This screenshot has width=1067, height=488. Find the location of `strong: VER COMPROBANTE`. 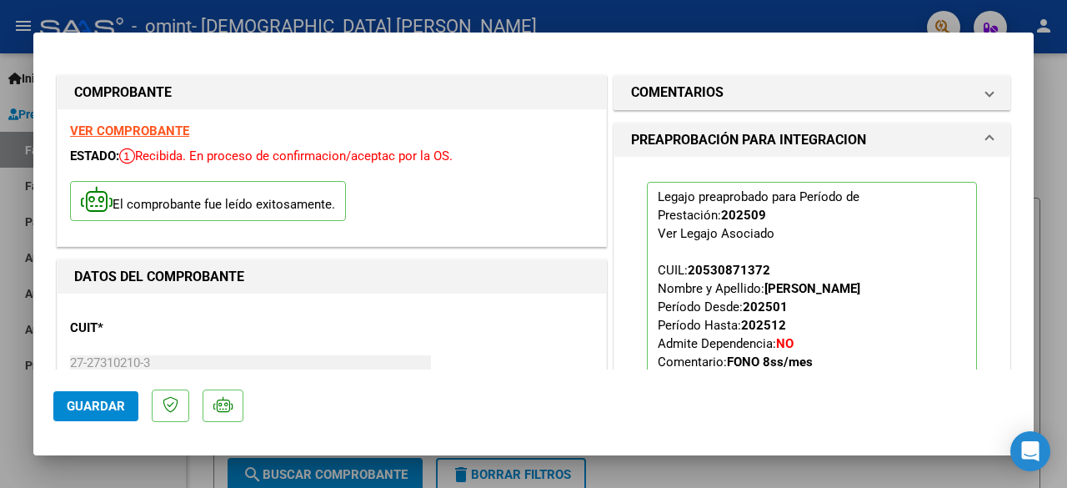

strong: VER COMPROBANTE is located at coordinates (129, 131).